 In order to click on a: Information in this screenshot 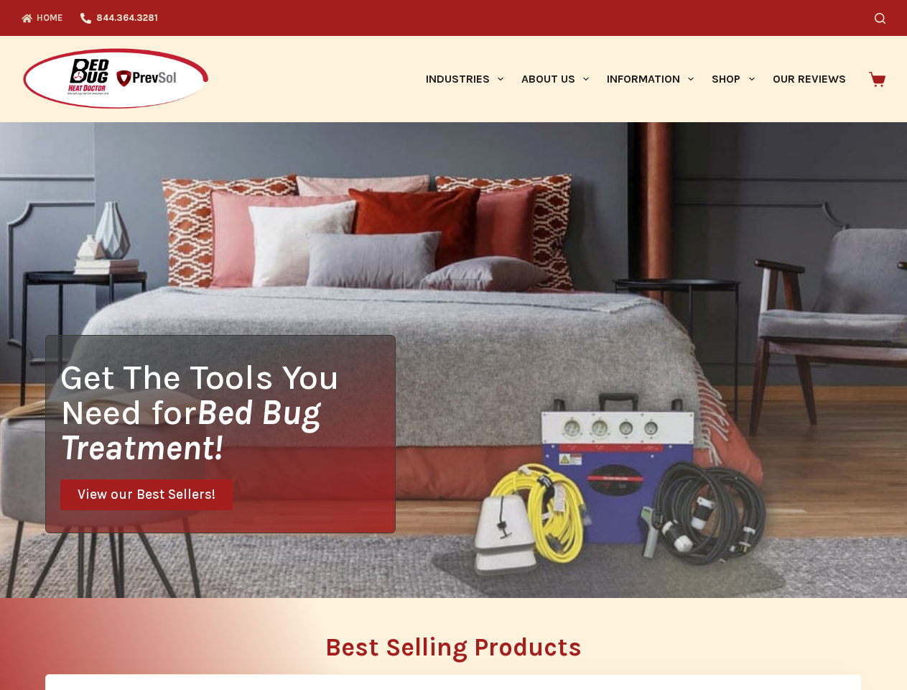, I will do `click(651, 79)`.